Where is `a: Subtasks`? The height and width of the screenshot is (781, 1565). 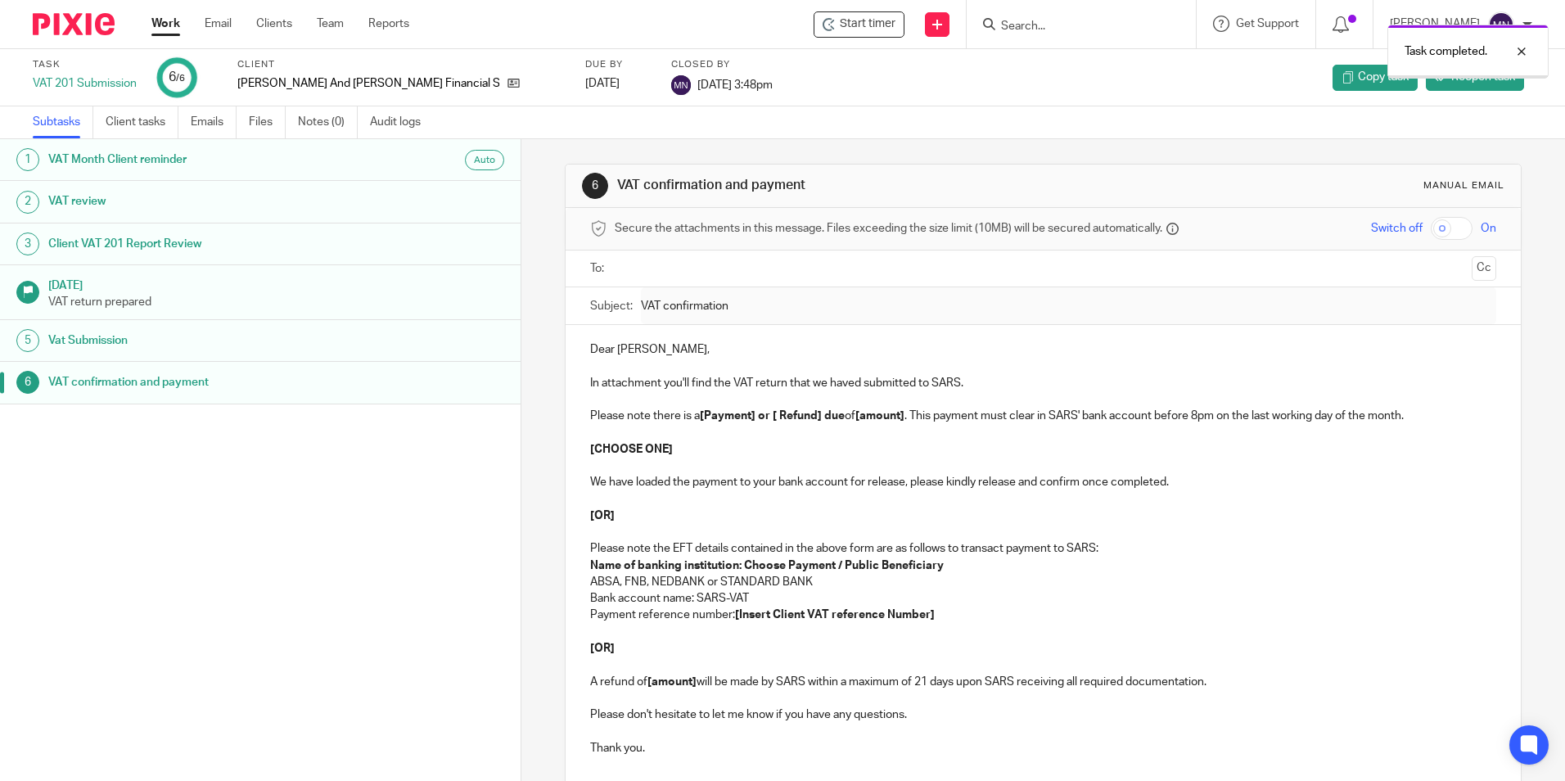
a: Subtasks is located at coordinates (63, 122).